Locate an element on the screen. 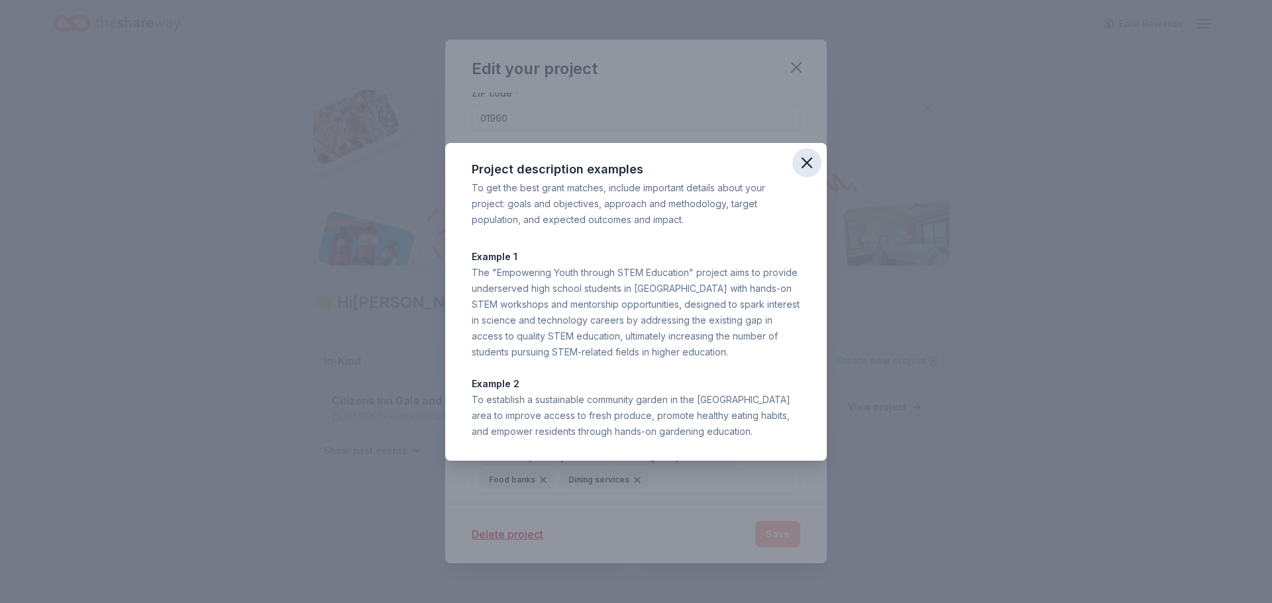 Image resolution: width=1272 pixels, height=603 pixels. div: Project description examples is located at coordinates (636, 170).